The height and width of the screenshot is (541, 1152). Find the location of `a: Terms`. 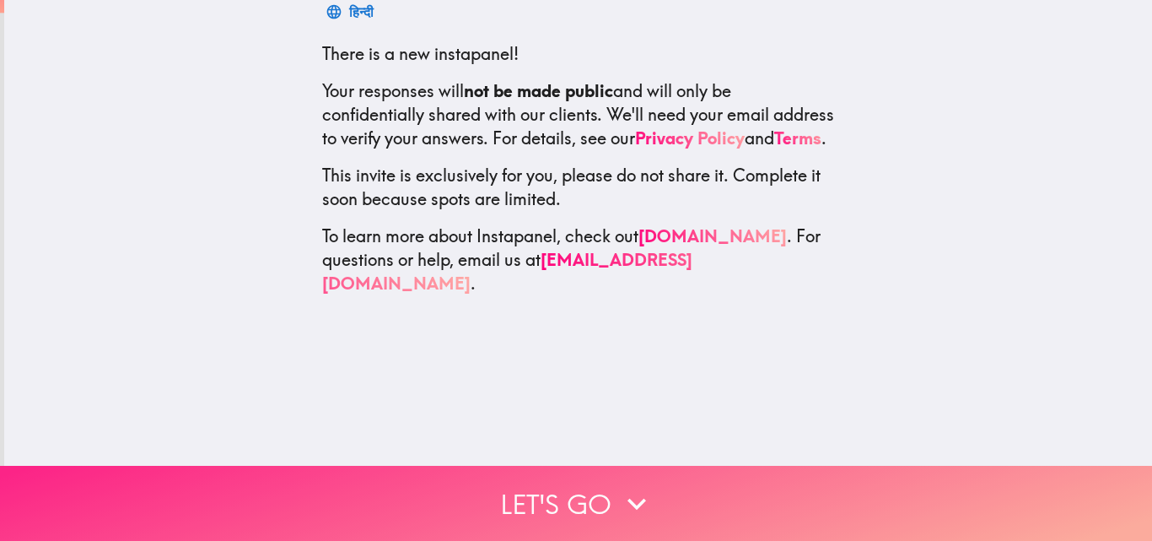

a: Terms is located at coordinates (798, 137).